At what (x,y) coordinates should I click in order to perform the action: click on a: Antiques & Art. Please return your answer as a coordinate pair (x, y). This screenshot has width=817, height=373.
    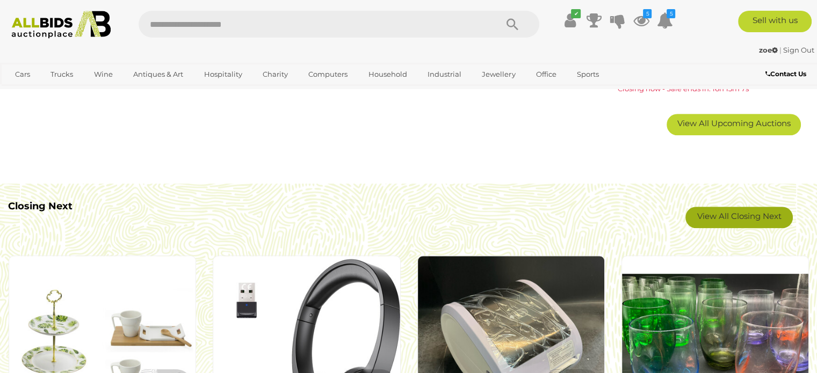
    Looking at the image, I should click on (158, 74).